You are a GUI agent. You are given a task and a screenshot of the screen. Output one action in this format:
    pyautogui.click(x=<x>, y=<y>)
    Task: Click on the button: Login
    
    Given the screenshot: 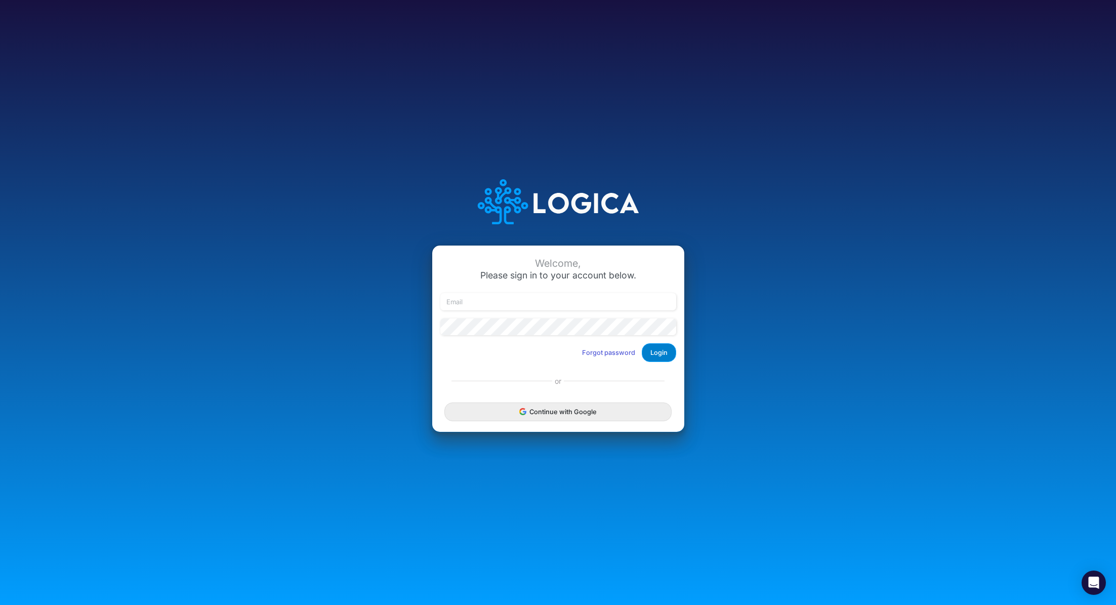 What is the action you would take?
    pyautogui.click(x=659, y=352)
    